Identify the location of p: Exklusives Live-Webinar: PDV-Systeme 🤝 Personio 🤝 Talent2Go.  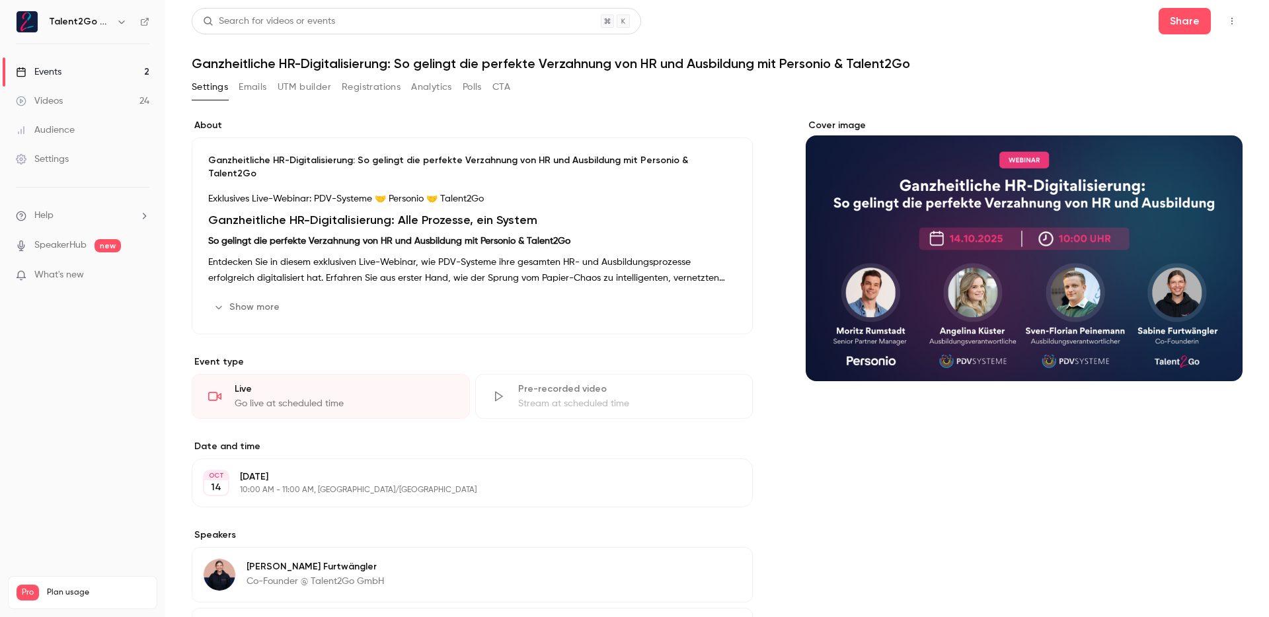
(472, 199).